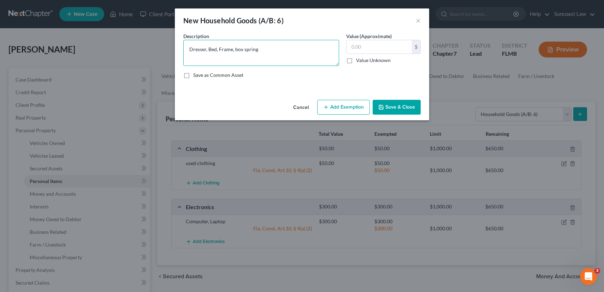 This screenshot has width=604, height=292. What do you see at coordinates (597, 271) in the screenshot?
I see `span: 3` at bounding box center [597, 271].